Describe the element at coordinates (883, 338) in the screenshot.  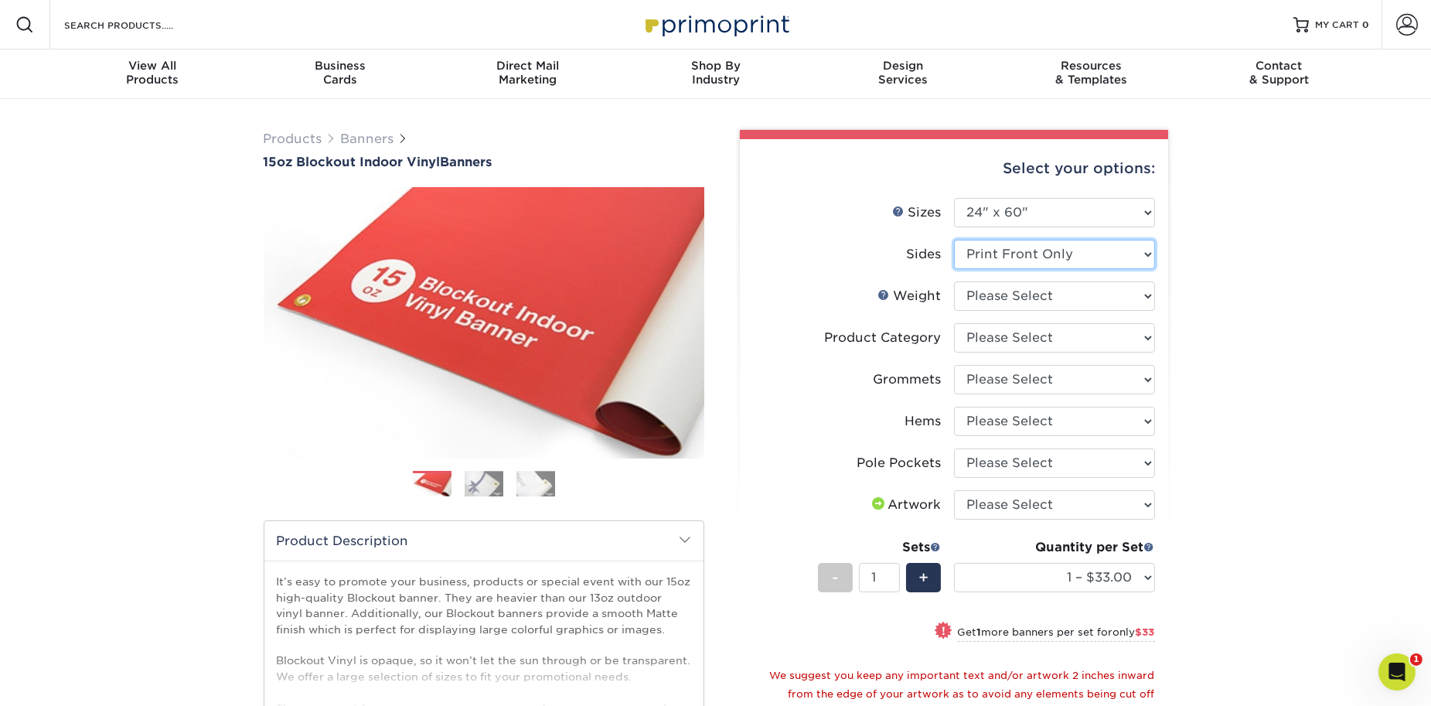
I see `div: Product Category` at that location.